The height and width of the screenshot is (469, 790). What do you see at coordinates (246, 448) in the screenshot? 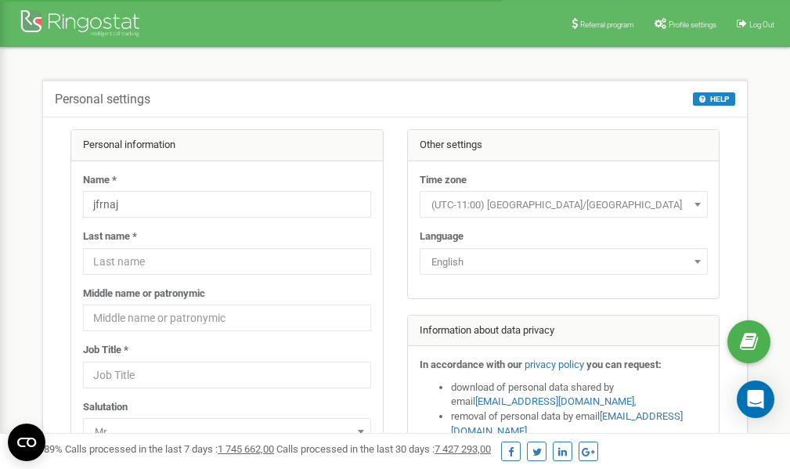
I see `u: 1 745 662,00` at bounding box center [246, 448].